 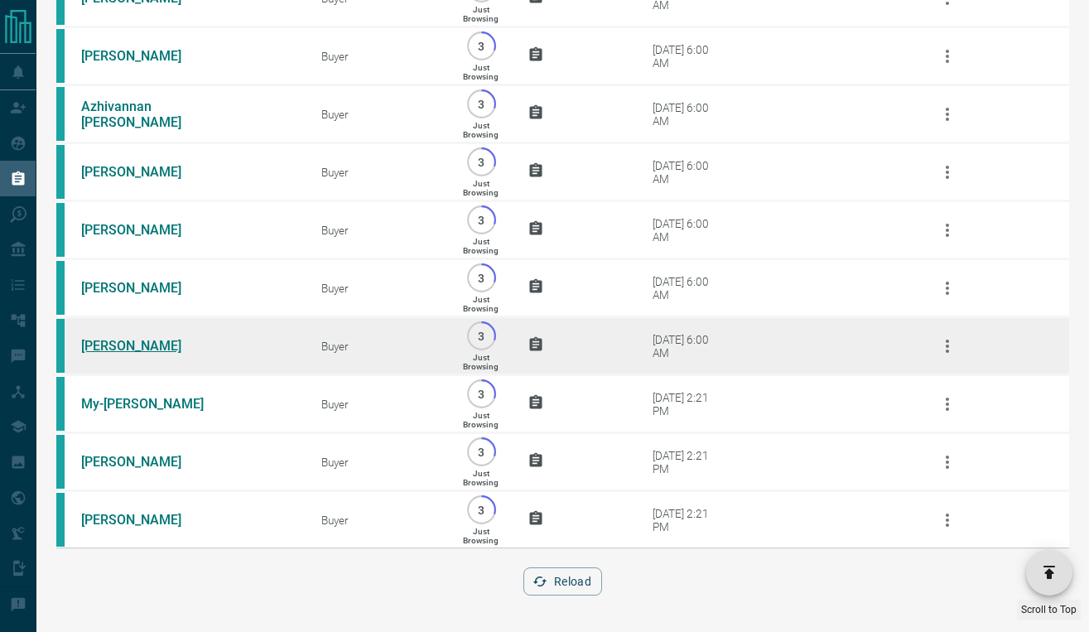 What do you see at coordinates (1049, 610) in the screenshot?
I see `span: Scroll to Top` at bounding box center [1049, 610].